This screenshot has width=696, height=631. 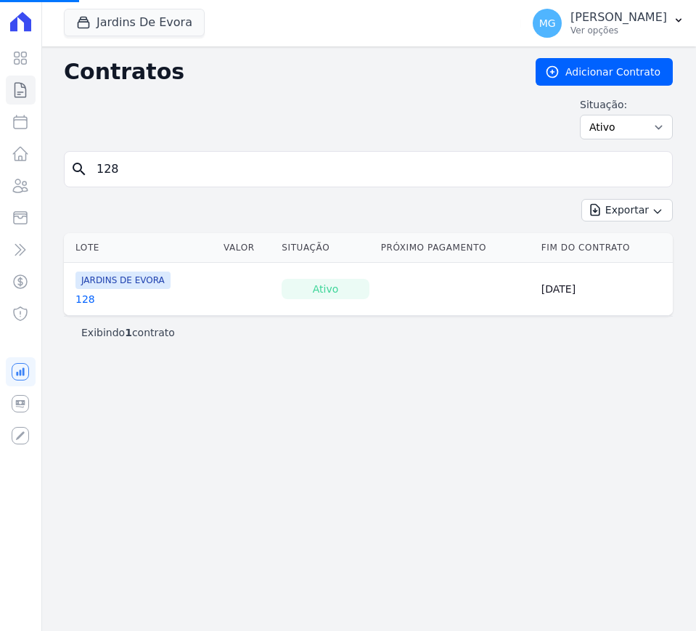 What do you see at coordinates (247, 248) in the screenshot?
I see `th: Valor` at bounding box center [247, 248].